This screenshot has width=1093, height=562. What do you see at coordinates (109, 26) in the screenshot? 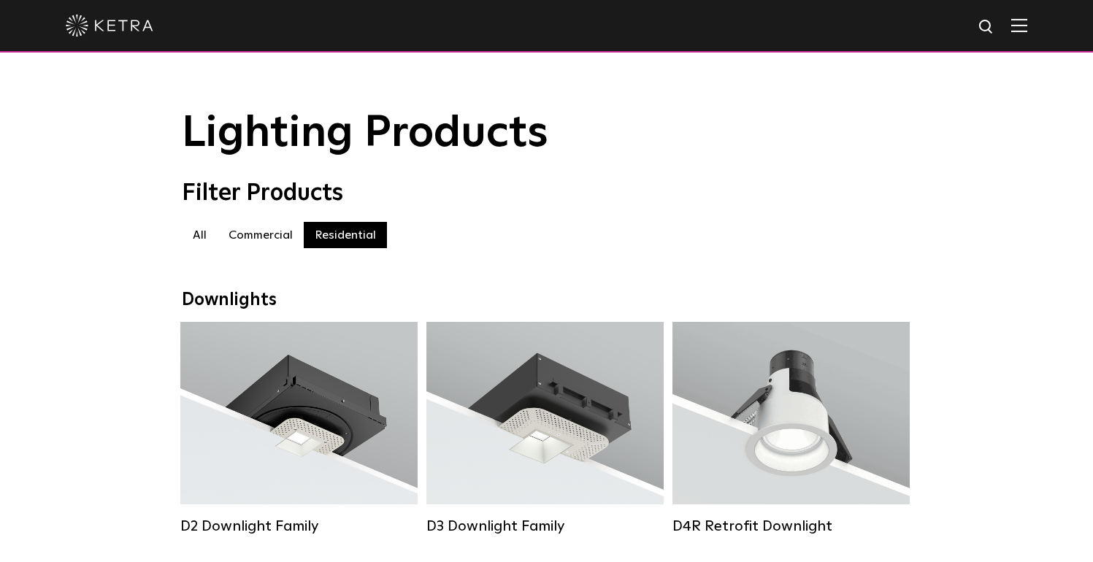
I see `img: ketra-logo-2019-white` at bounding box center [109, 26].